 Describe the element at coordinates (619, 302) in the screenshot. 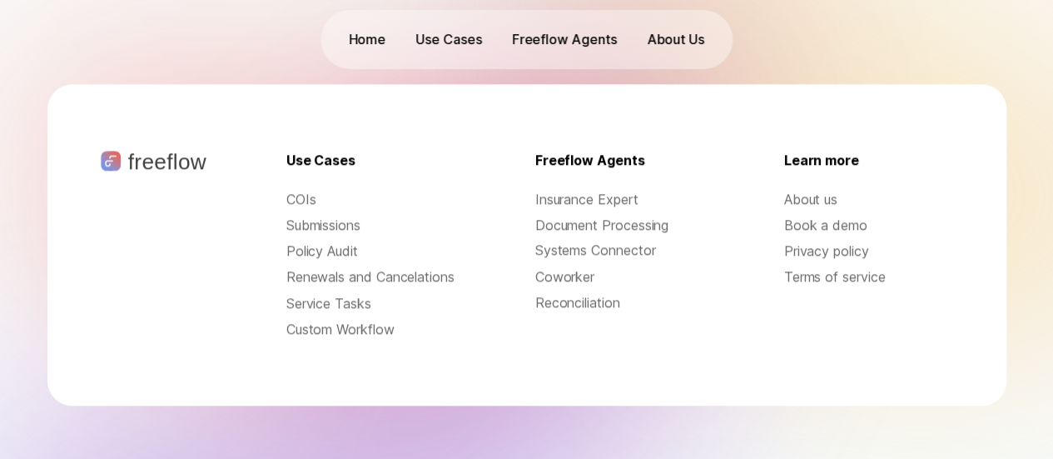

I see `p: Reconciliation` at that location.